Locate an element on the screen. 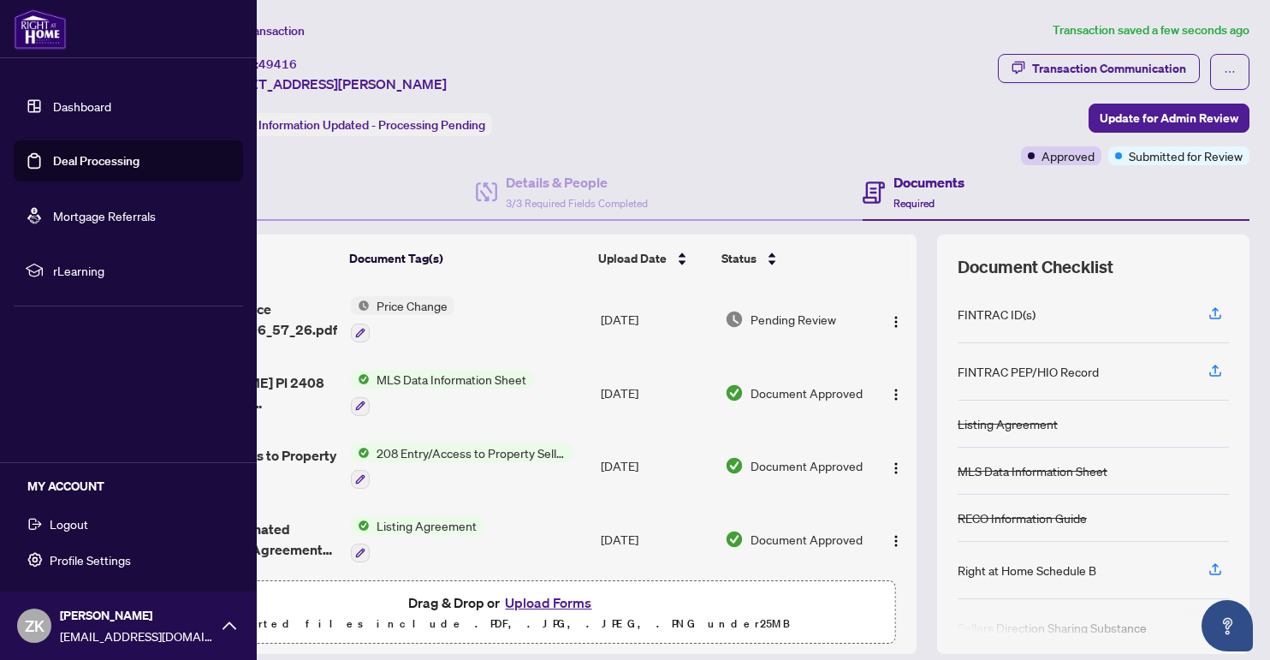 The image size is (1270, 660). span: Document Checklist is located at coordinates (1036, 267).